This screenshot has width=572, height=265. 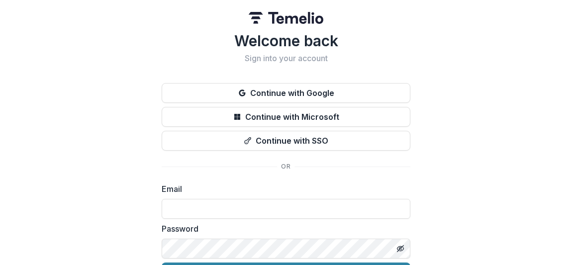 I want to click on label: Password, so click(x=283, y=229).